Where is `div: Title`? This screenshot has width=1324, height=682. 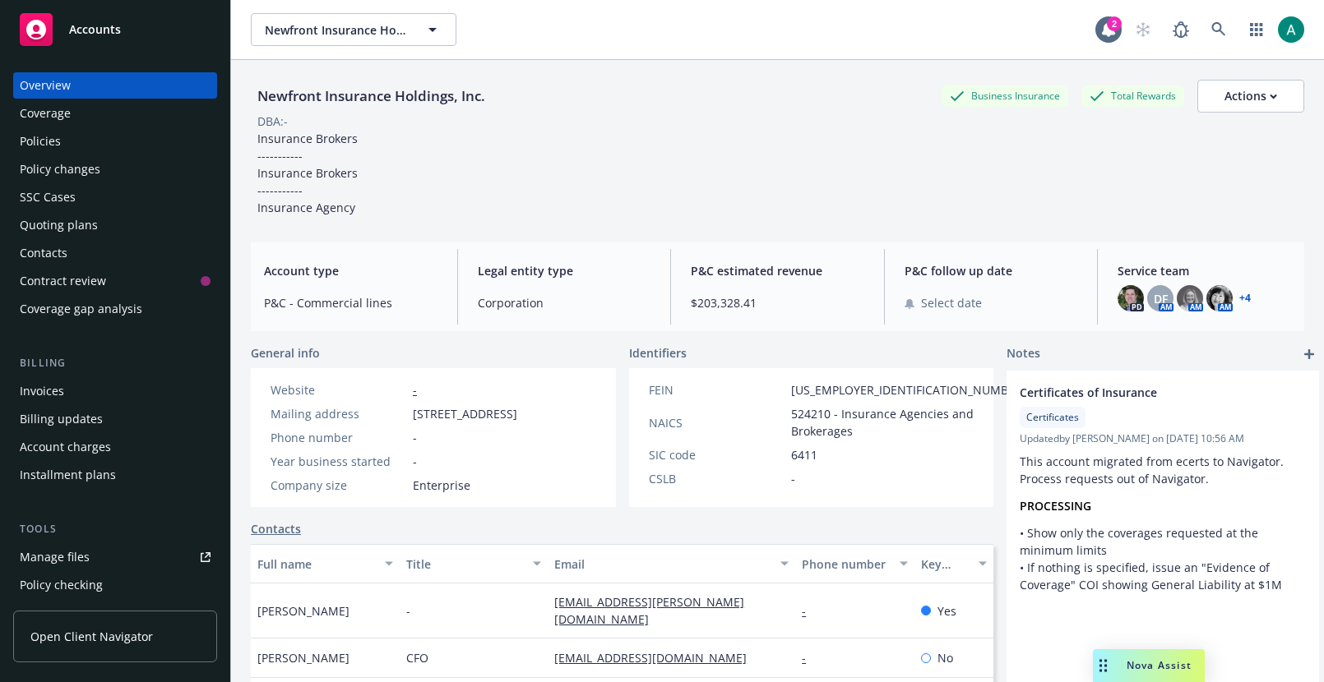
div: Title is located at coordinates (464, 564).